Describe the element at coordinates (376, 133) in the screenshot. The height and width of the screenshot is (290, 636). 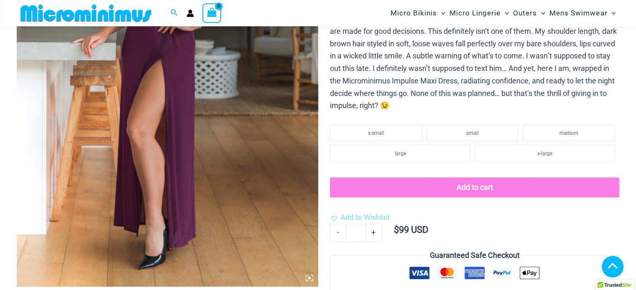
I see `span: x-small` at that location.